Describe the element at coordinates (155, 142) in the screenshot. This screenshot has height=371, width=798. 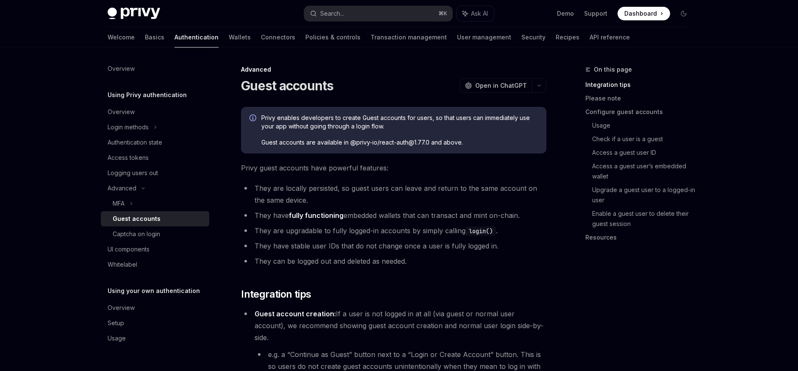
I see `a: Authentication state` at that location.